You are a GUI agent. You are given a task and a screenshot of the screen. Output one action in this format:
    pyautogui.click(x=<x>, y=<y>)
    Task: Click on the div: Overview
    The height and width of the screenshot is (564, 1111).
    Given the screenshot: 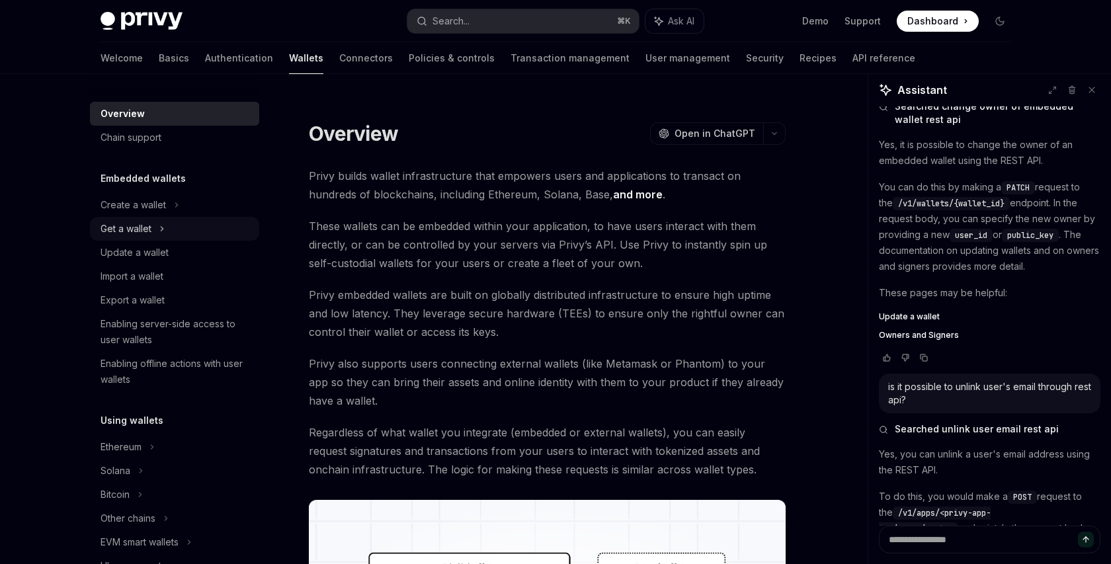 What is the action you would take?
    pyautogui.click(x=122, y=114)
    